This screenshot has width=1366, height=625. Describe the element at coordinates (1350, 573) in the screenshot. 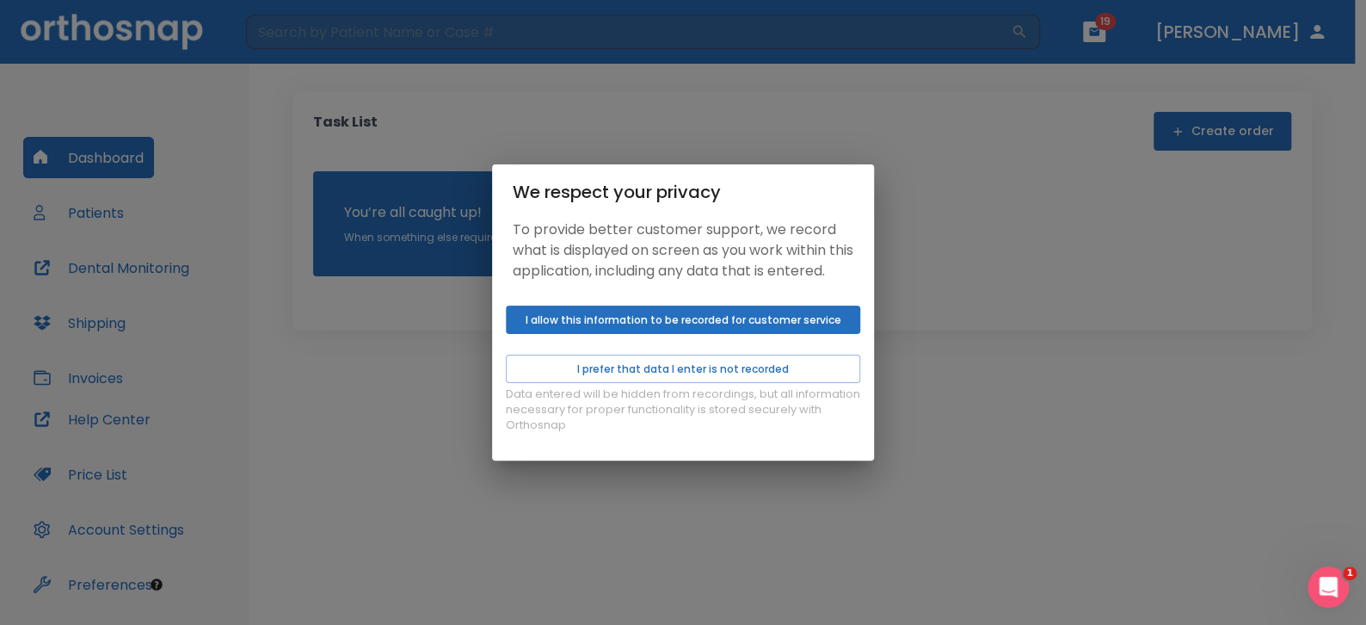

I see `span: 1` at that location.